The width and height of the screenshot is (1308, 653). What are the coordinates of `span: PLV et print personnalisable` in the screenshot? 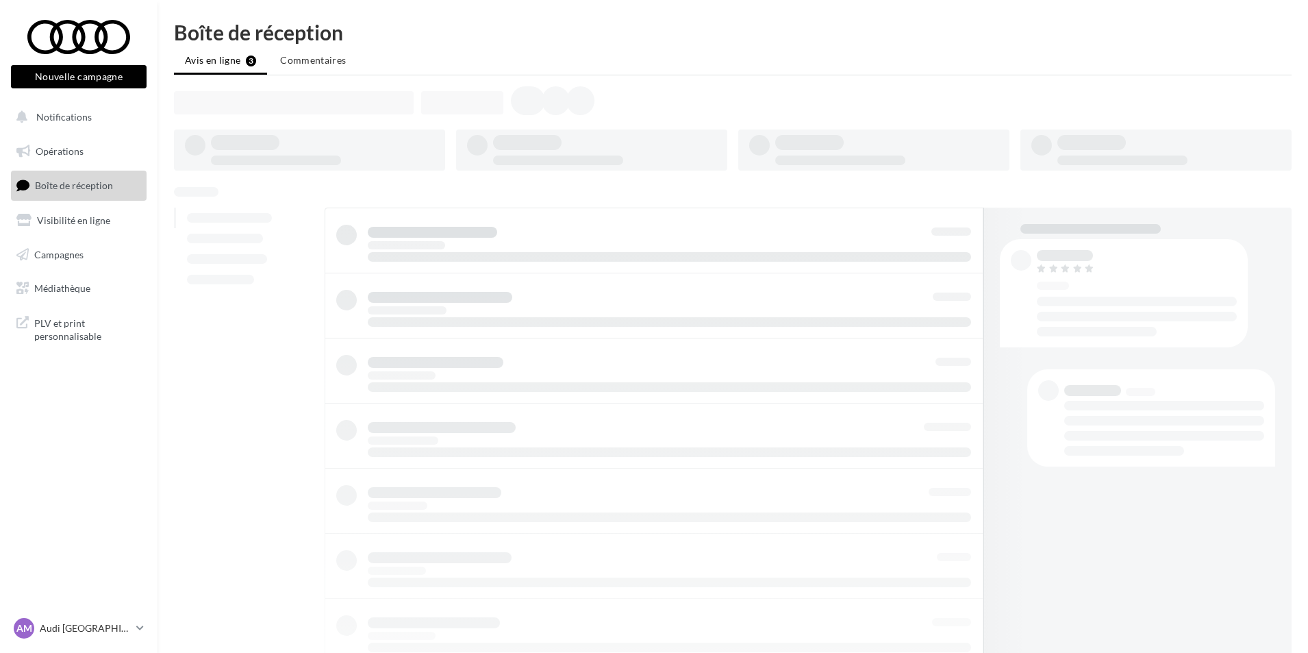 It's located at (88, 328).